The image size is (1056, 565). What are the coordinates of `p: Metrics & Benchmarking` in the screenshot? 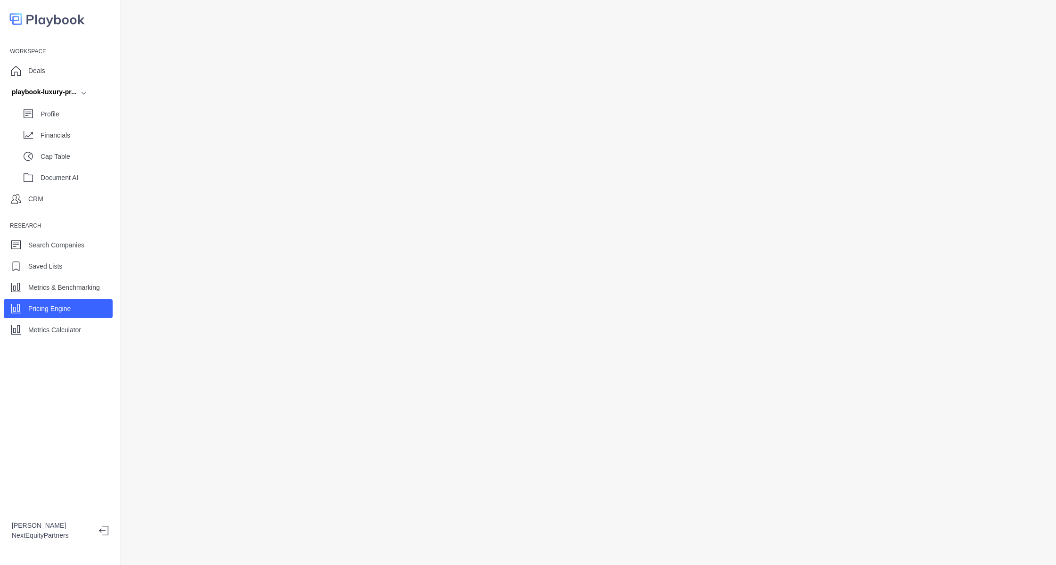 It's located at (64, 288).